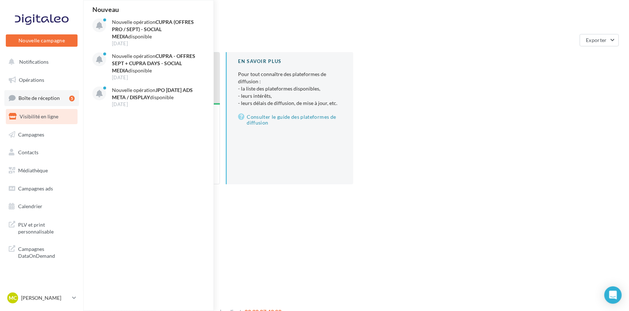 The height and width of the screenshot is (311, 629). Describe the element at coordinates (30, 206) in the screenshot. I see `span: Calendrier` at that location.